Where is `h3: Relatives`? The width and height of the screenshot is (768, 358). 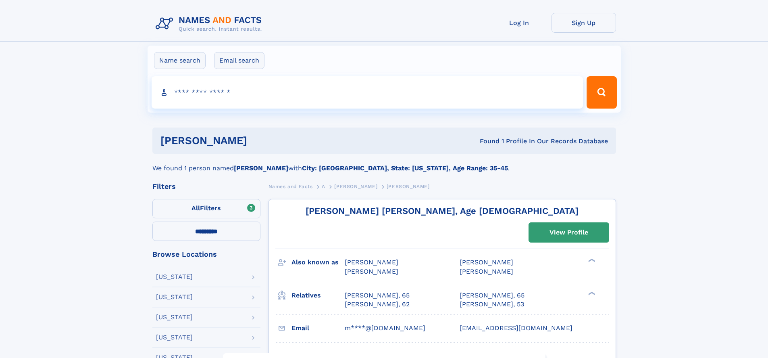 h3: Relatives is located at coordinates (318, 295).